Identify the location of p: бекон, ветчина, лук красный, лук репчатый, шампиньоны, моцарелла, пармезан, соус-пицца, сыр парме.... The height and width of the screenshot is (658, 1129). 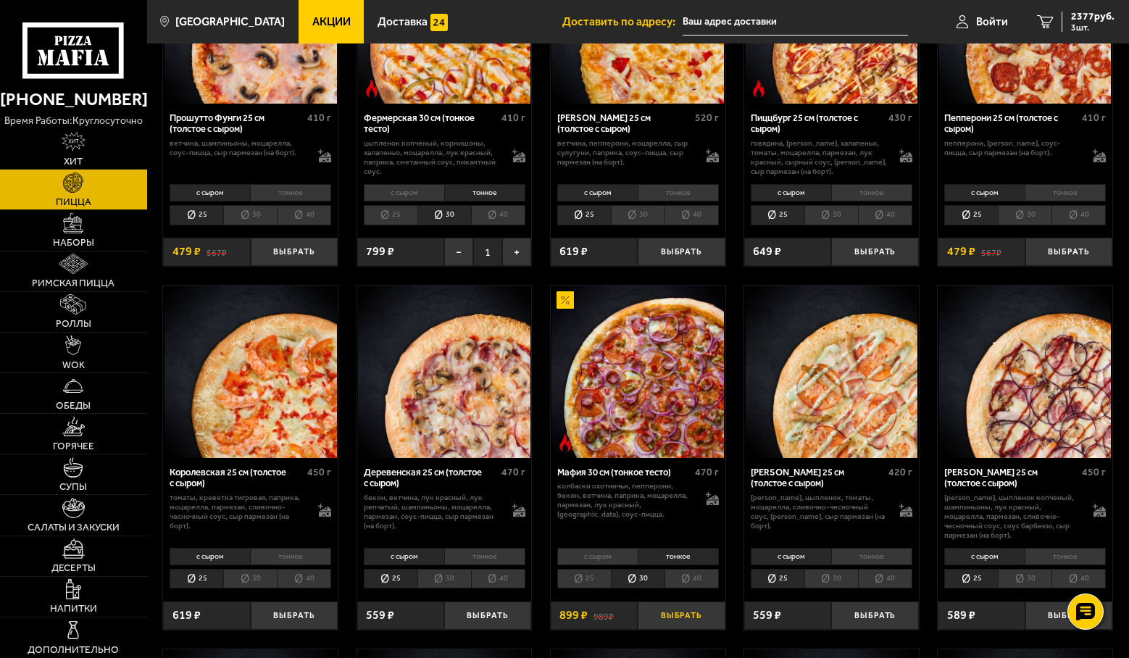
(432, 512).